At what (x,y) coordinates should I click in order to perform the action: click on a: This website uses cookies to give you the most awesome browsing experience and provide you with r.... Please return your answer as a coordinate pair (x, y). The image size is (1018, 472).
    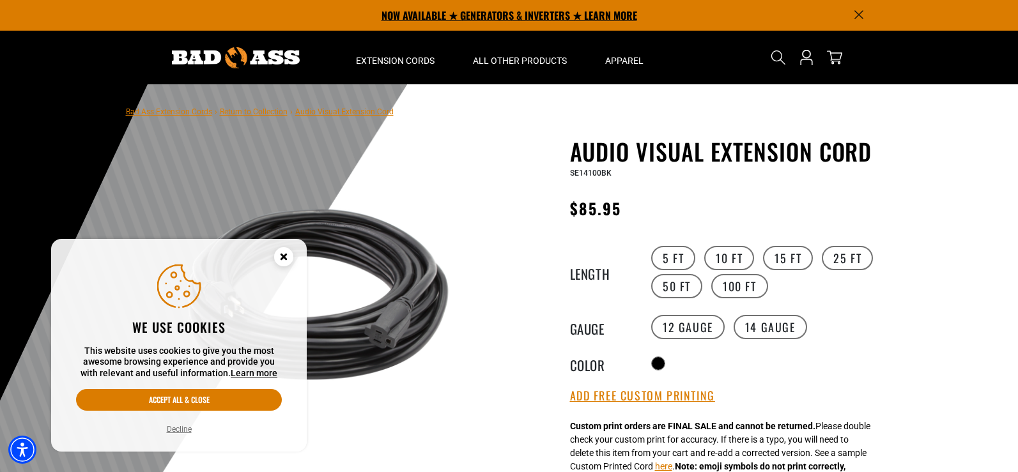
    Looking at the image, I should click on (254, 373).